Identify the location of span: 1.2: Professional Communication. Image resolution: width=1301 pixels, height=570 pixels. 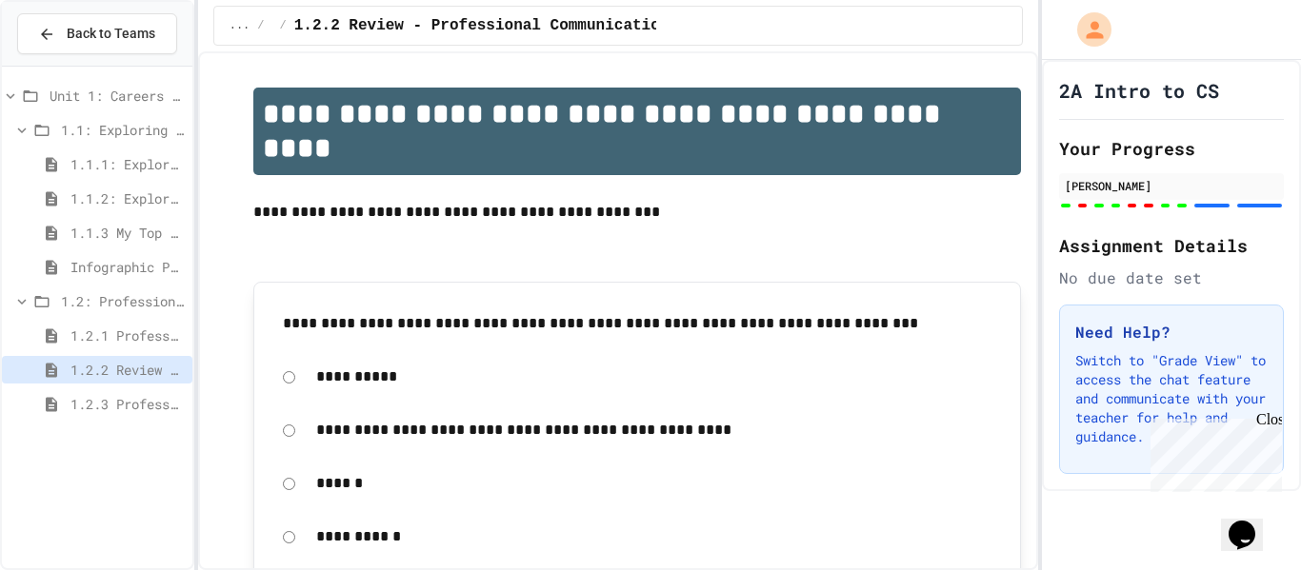
(123, 301).